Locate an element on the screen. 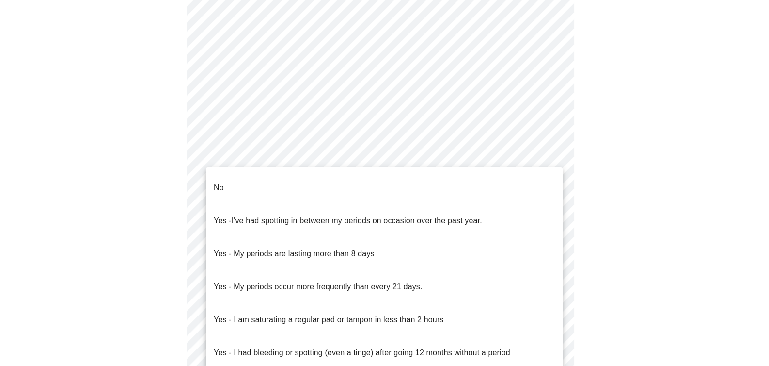 This screenshot has height=366, width=769. span: I've had spotting in between my periods on occasion over the past year. is located at coordinates (357, 220).